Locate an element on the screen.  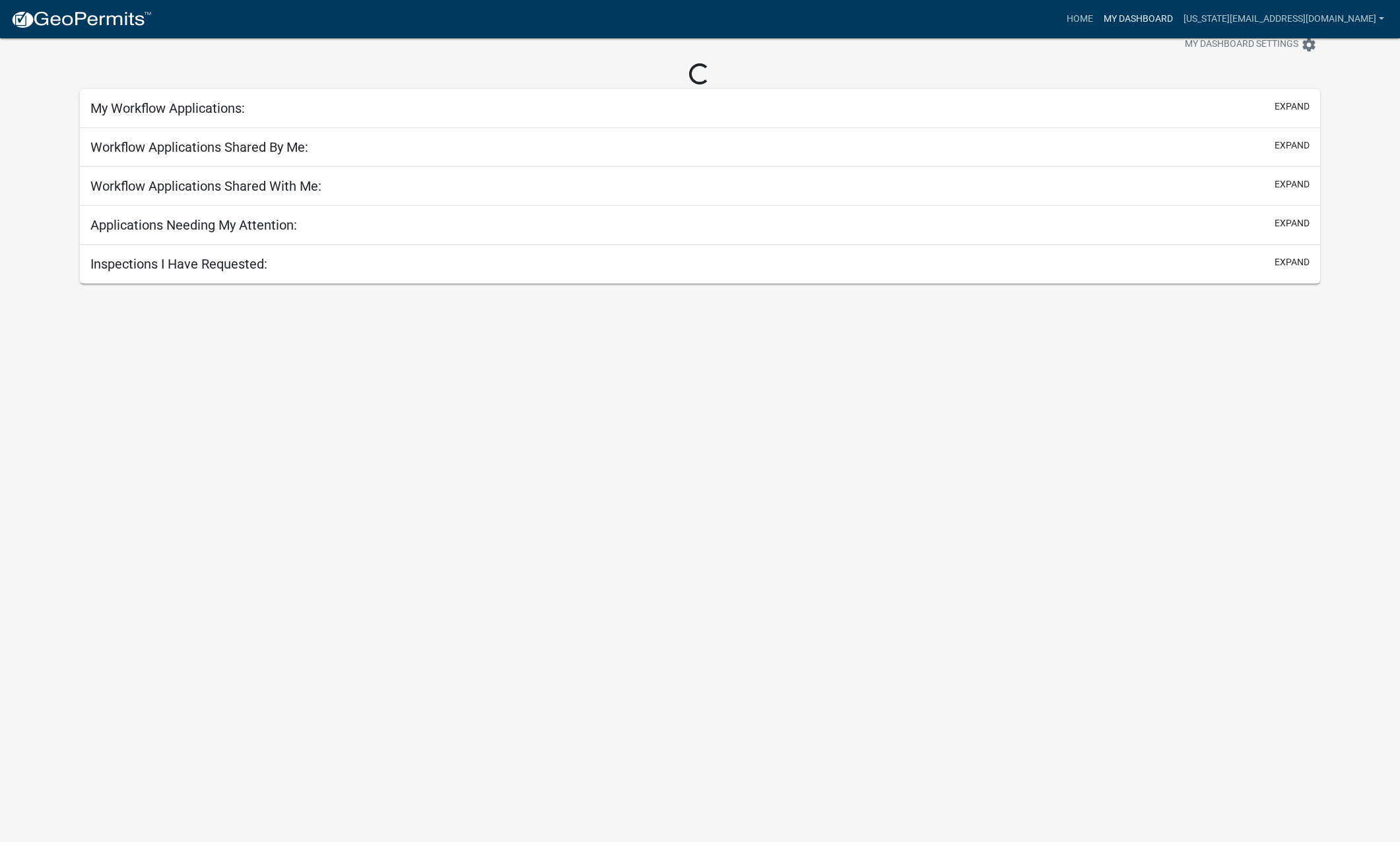
h5: Applications Needing My Attention: is located at coordinates (193, 225).